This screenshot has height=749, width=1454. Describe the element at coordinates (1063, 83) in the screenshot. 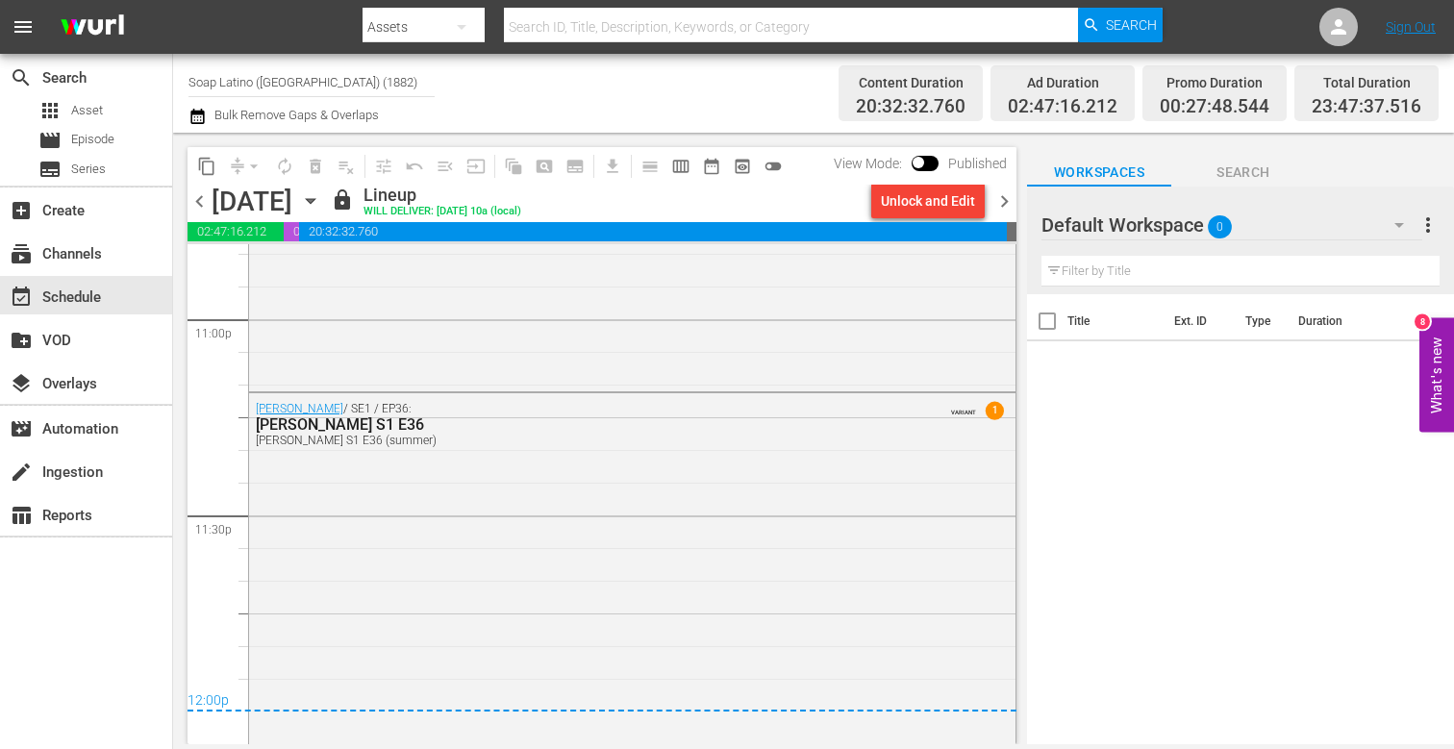

I see `div: Ad Duration` at that location.